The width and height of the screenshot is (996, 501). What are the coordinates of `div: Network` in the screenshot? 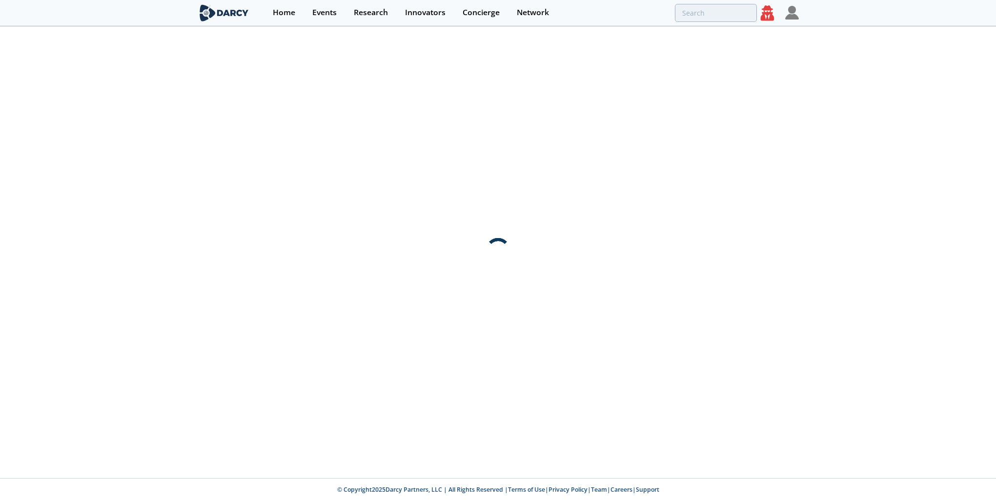 It's located at (533, 13).